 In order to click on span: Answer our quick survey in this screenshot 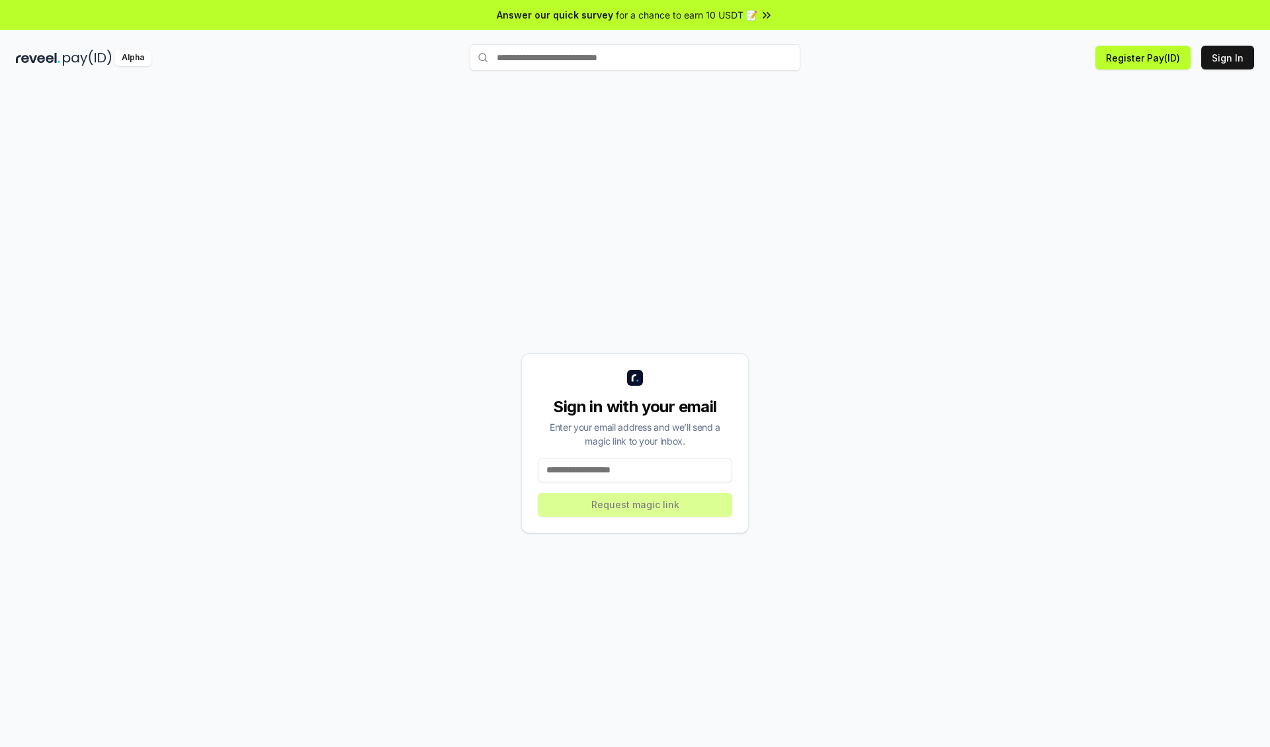, I will do `click(555, 15)`.